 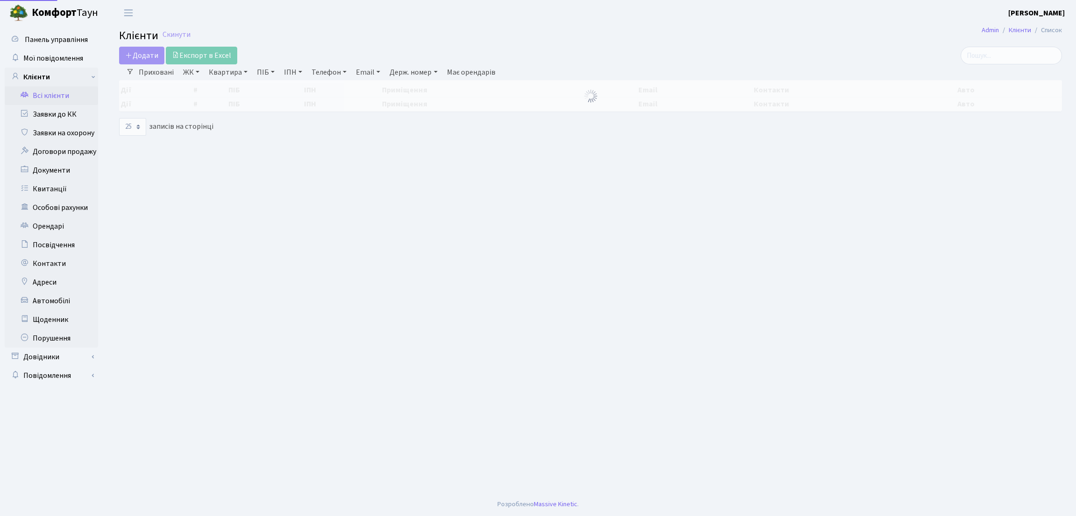 I want to click on a: Заявки до КК, so click(x=51, y=114).